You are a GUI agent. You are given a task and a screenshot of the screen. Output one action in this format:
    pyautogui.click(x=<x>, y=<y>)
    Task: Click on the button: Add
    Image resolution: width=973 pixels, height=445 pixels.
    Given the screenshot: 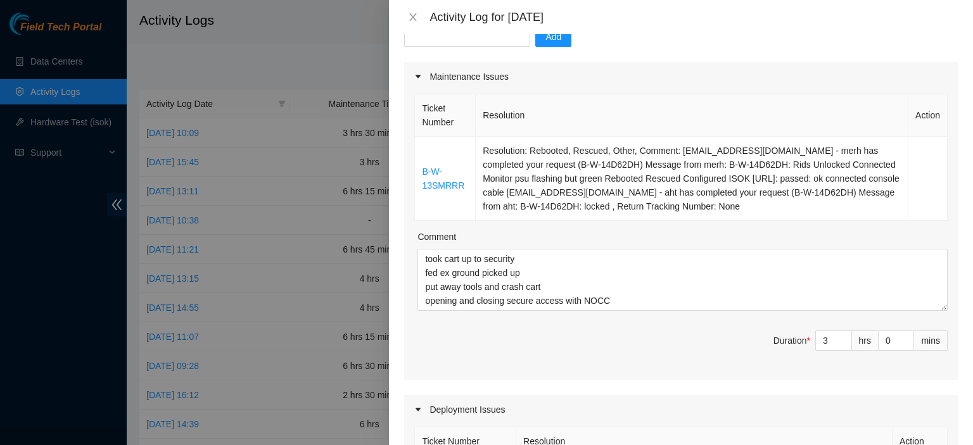 What is the action you would take?
    pyautogui.click(x=553, y=37)
    